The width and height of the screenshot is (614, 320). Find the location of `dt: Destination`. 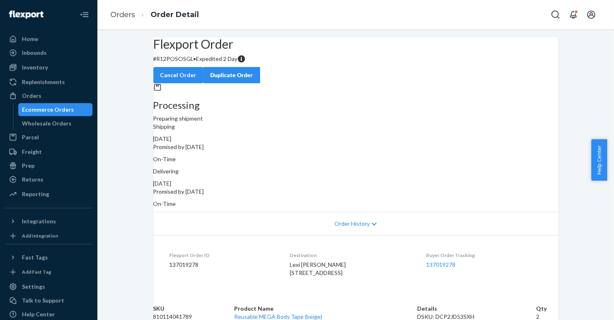

dt: Destination is located at coordinates (351, 255).